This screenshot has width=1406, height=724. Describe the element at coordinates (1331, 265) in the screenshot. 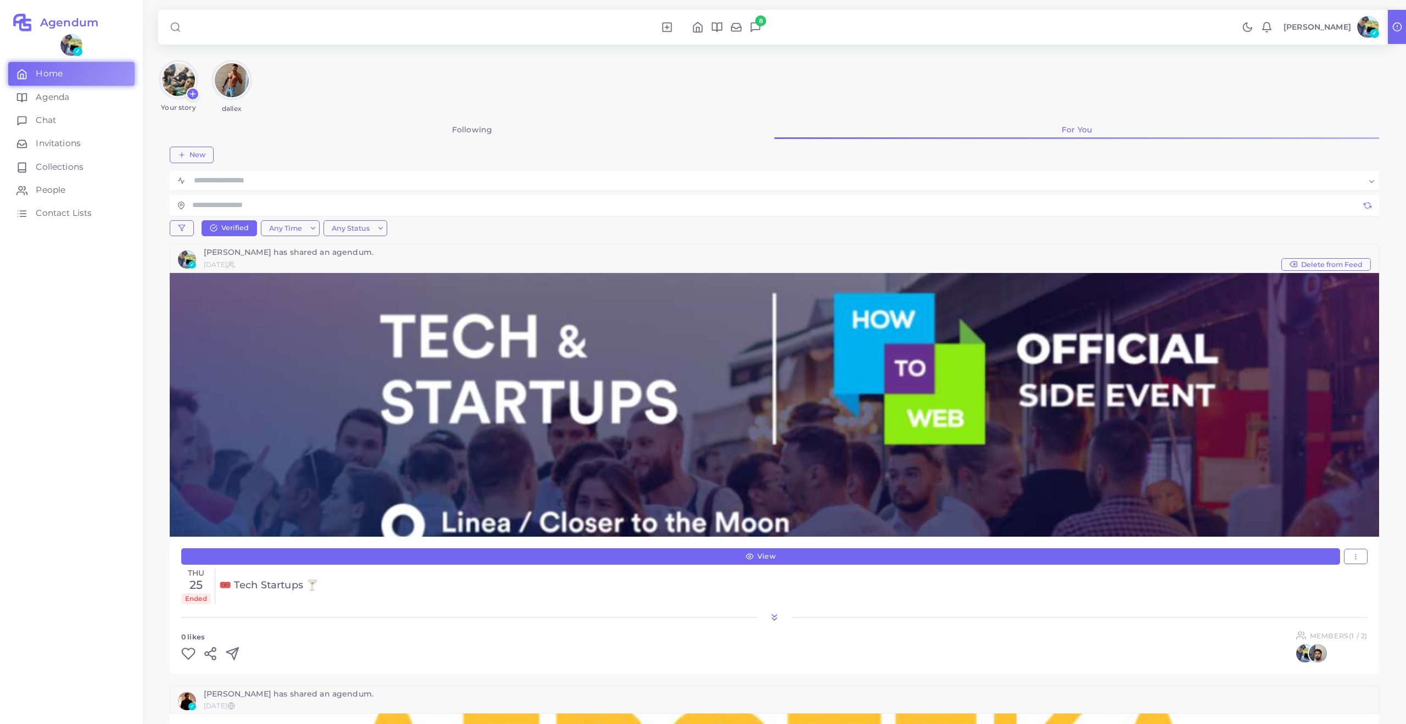

I see `span: Delete from Feed` at that location.